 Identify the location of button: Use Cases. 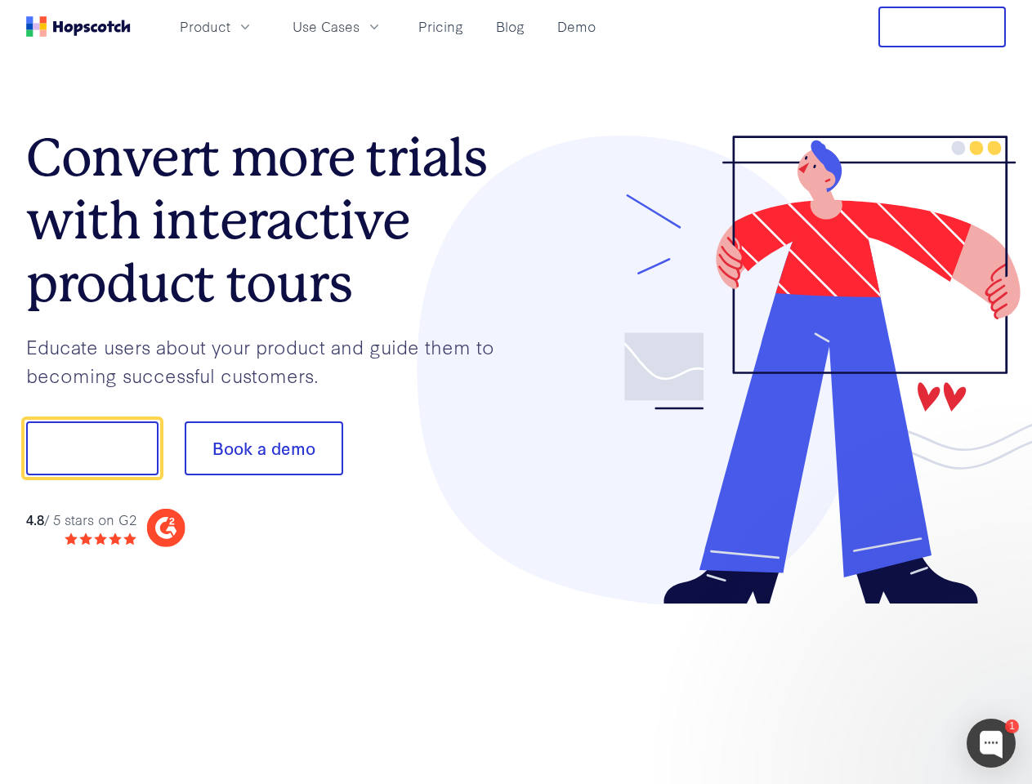
(337, 26).